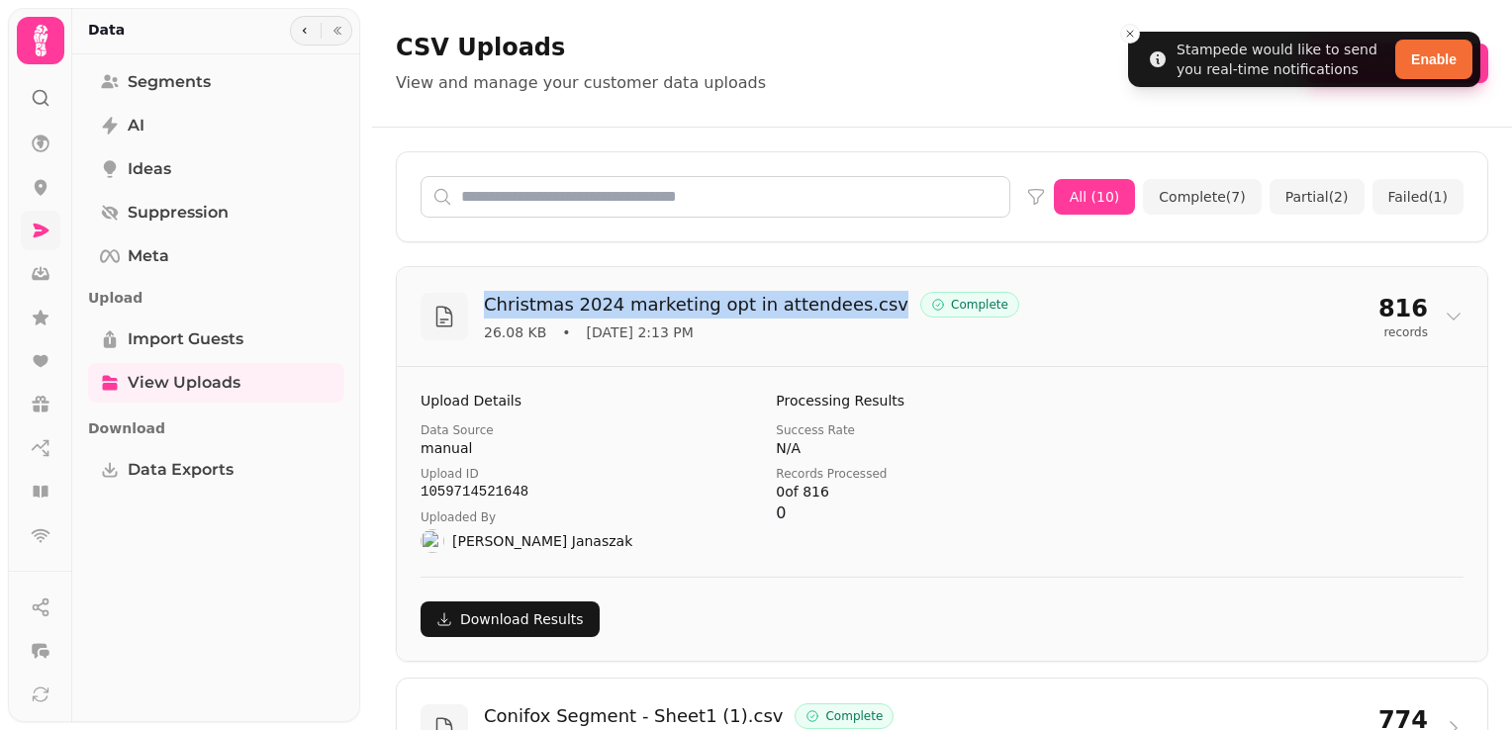  I want to click on h3: Christmas 2024 marketing opt in attendees.csv, so click(696, 305).